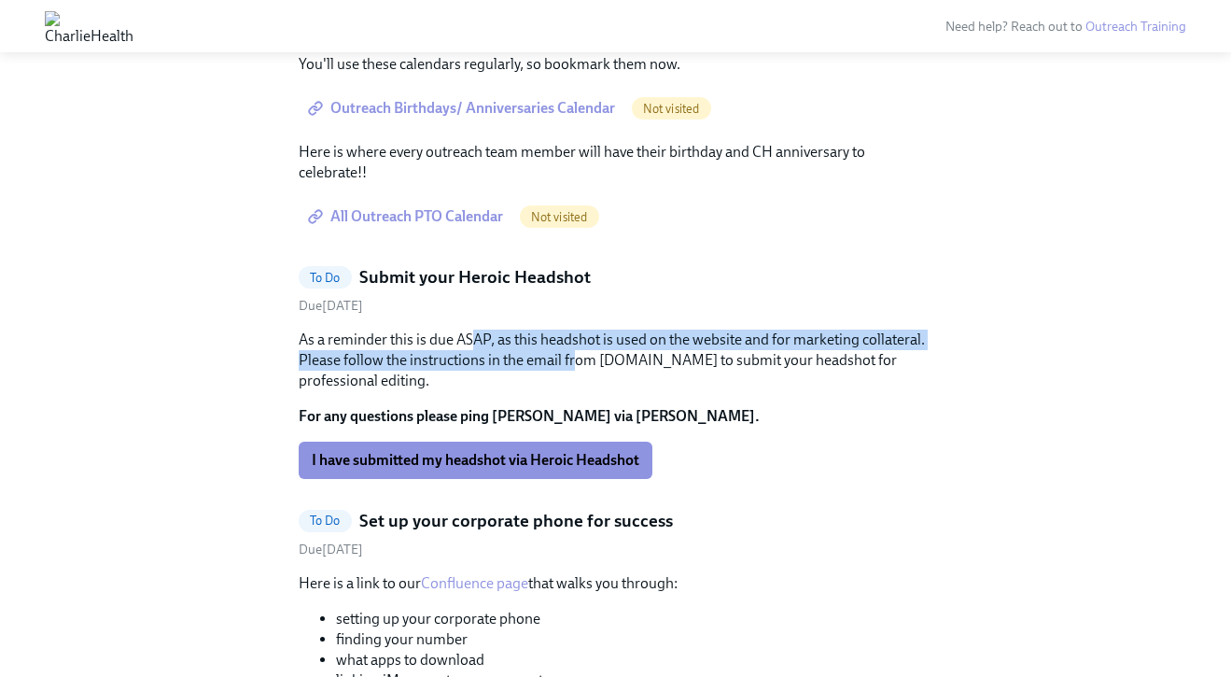  Describe the element at coordinates (616, 162) in the screenshot. I see `p: Here is where every outreach team member will have their birthday and CH anniversary to celebrate!!` at that location.